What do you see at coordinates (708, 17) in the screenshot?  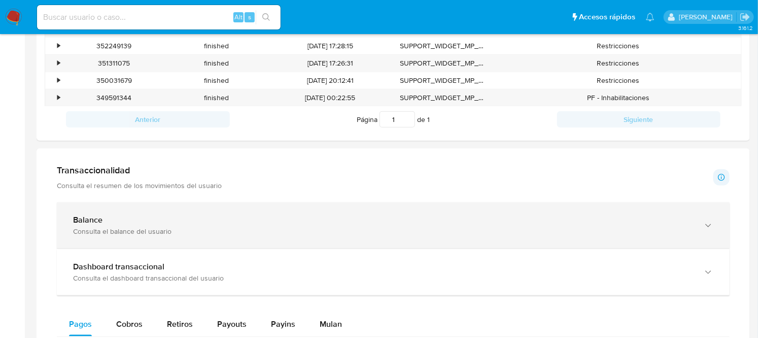 I see `p: fernando.ftapiamartinez@mercadolibre.com.mx` at bounding box center [708, 17].